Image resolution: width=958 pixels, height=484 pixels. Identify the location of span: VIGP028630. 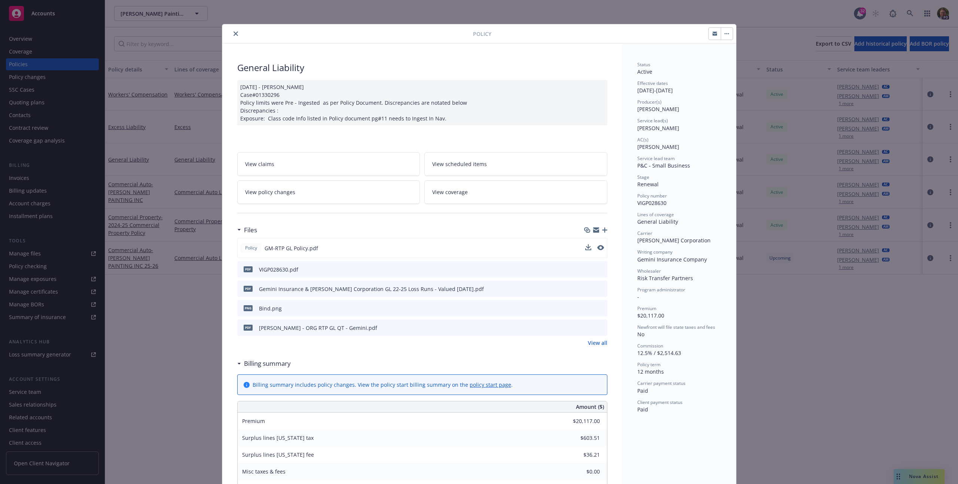
(652, 203).